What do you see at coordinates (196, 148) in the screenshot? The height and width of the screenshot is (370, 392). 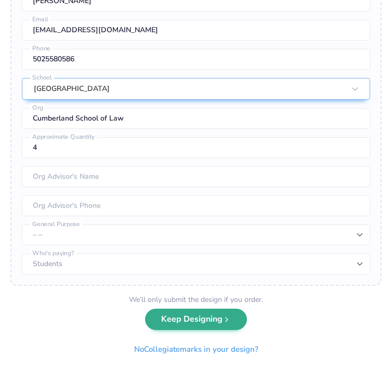 I see `input: Approximate Quantity` at bounding box center [196, 148].